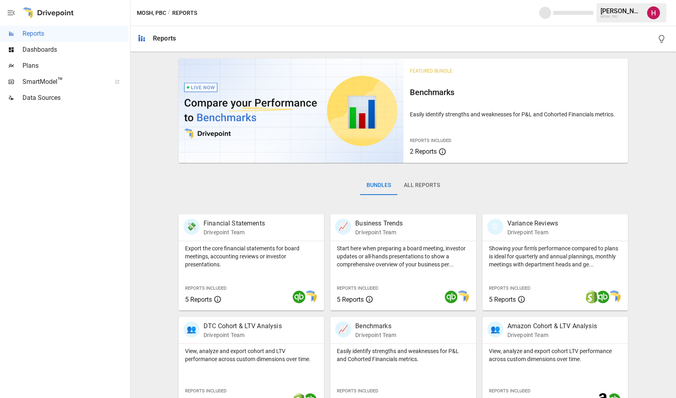  What do you see at coordinates (422, 185) in the screenshot?
I see `button: All Reports` at bounding box center [422, 185].